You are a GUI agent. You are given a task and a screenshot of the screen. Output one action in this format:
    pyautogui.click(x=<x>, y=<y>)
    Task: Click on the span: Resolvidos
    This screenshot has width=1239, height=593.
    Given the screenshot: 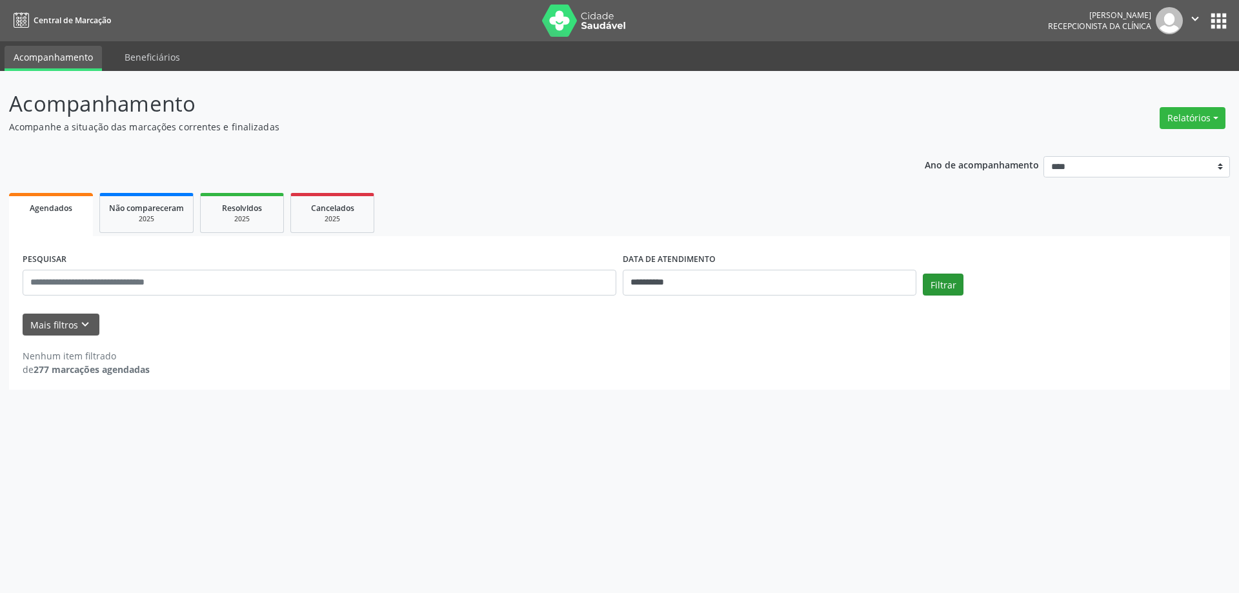 What is the action you would take?
    pyautogui.click(x=242, y=208)
    